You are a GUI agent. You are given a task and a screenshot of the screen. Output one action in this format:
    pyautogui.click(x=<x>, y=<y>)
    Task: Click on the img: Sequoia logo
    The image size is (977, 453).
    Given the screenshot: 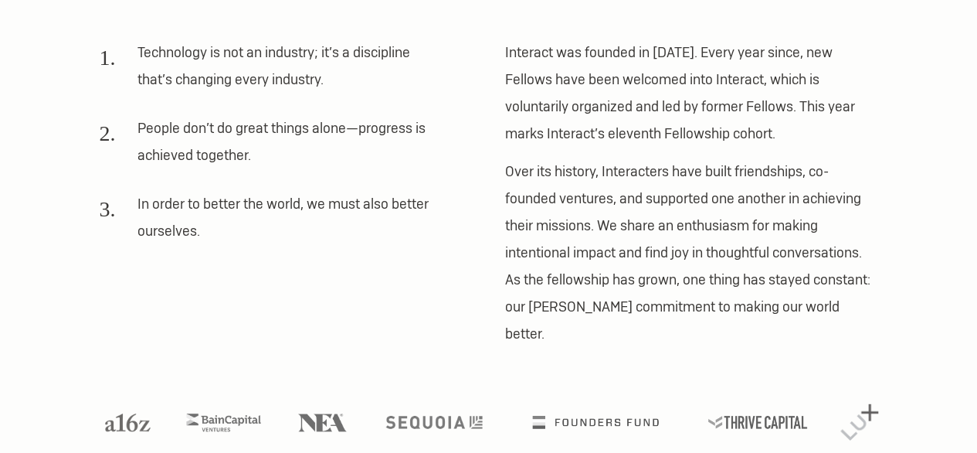 What is the action you would take?
    pyautogui.click(x=434, y=422)
    